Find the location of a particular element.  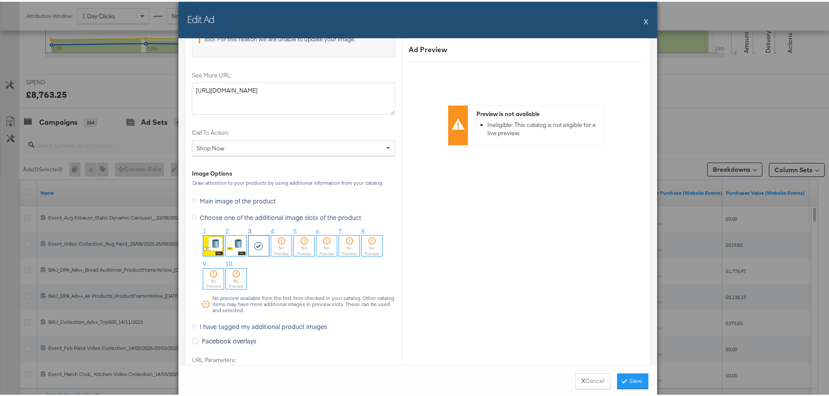

div: No preview available from the first item checked in your catalog. Other catalog items may have mo... is located at coordinates (303, 303).